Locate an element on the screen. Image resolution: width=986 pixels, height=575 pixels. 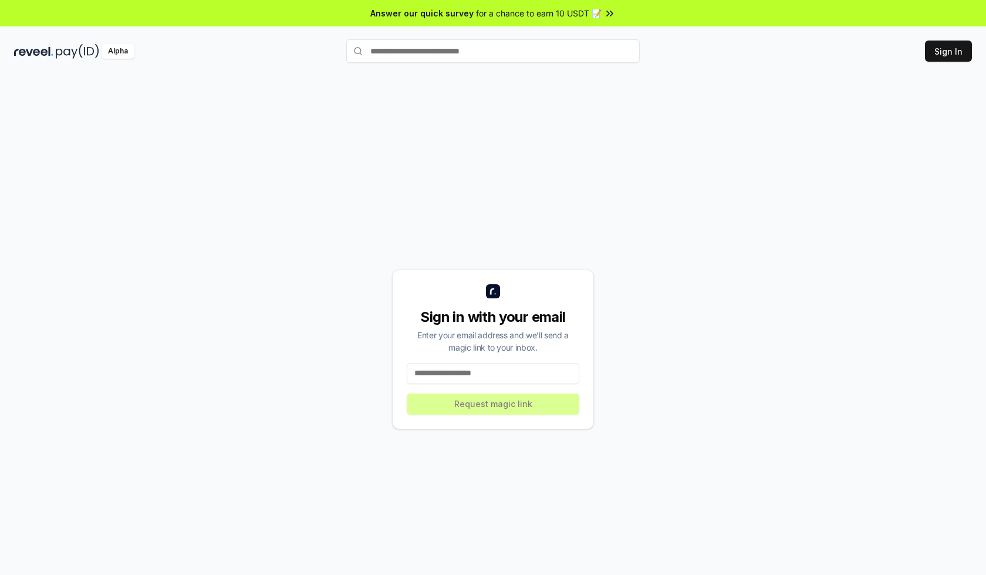
div: Alpha is located at coordinates (118, 51).